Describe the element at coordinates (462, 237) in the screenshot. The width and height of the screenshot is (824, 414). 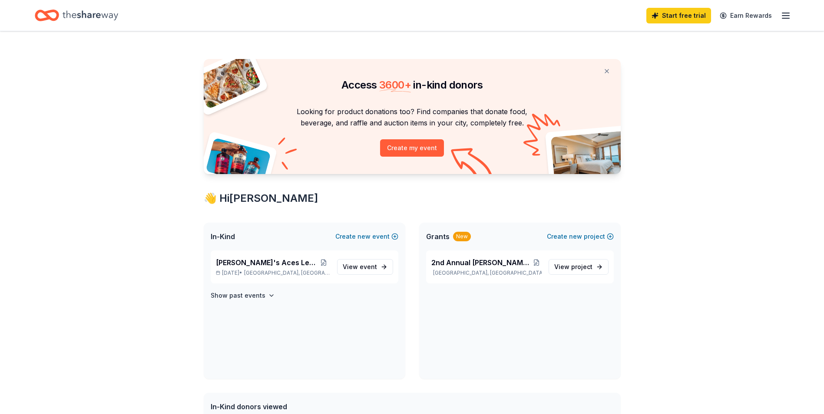
I see `div: New` at that location.